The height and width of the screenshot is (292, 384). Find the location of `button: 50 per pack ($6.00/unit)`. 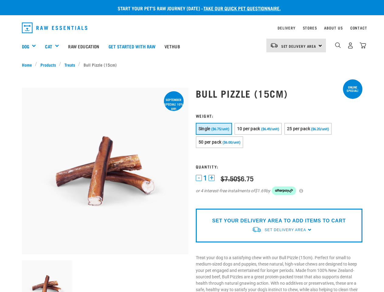

button: 50 per pack ($6.00/unit) is located at coordinates (219, 142).